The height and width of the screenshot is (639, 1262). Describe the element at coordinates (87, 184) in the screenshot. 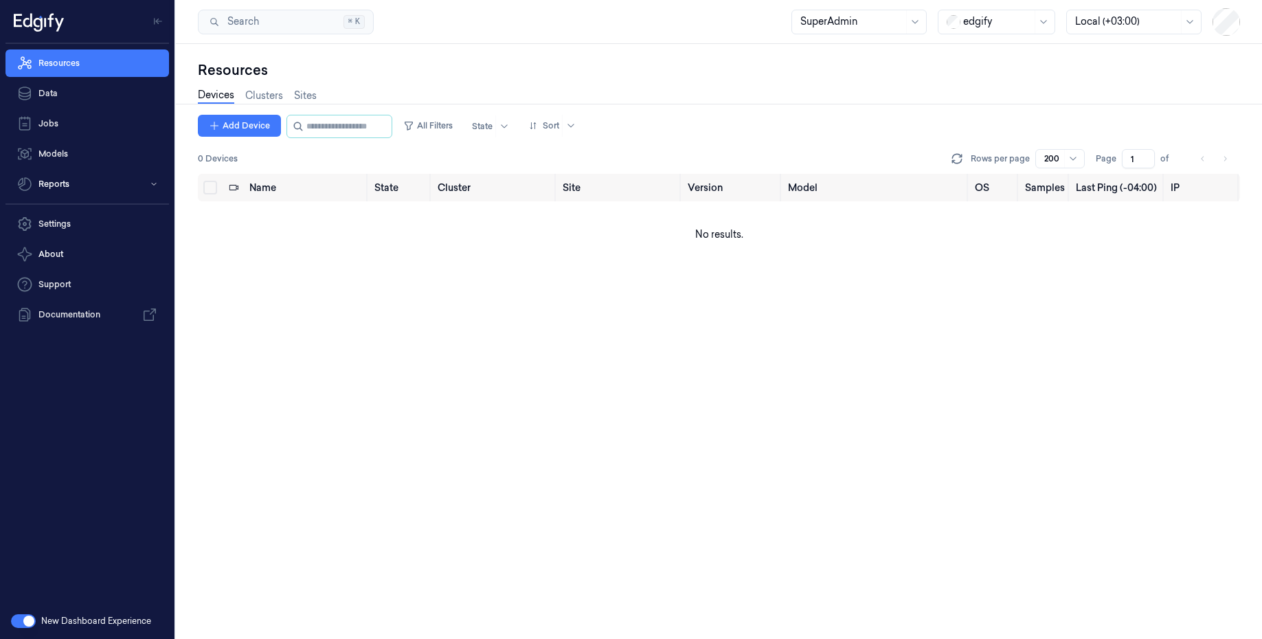

I see `button: Reports` at that location.